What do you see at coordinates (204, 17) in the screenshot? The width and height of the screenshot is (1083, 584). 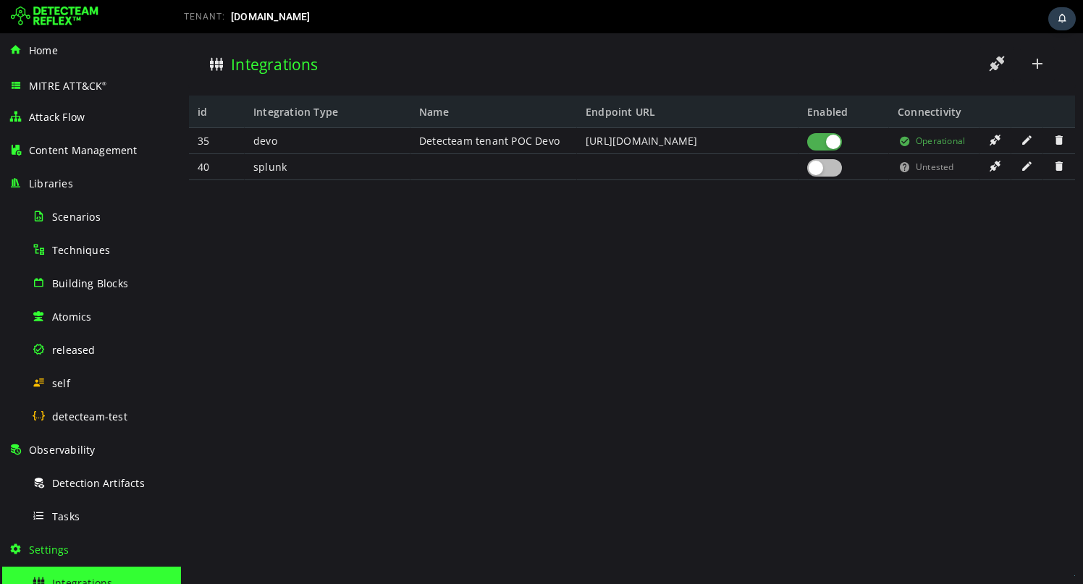 I see `span: TENANT:` at bounding box center [204, 17].